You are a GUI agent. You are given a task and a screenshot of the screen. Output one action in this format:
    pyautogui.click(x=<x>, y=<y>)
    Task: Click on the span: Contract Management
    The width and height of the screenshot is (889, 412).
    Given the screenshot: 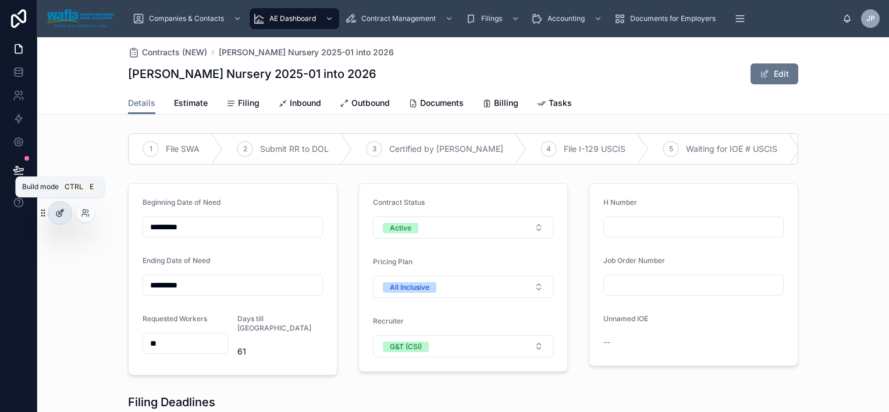 What is the action you would take?
    pyautogui.click(x=399, y=19)
    